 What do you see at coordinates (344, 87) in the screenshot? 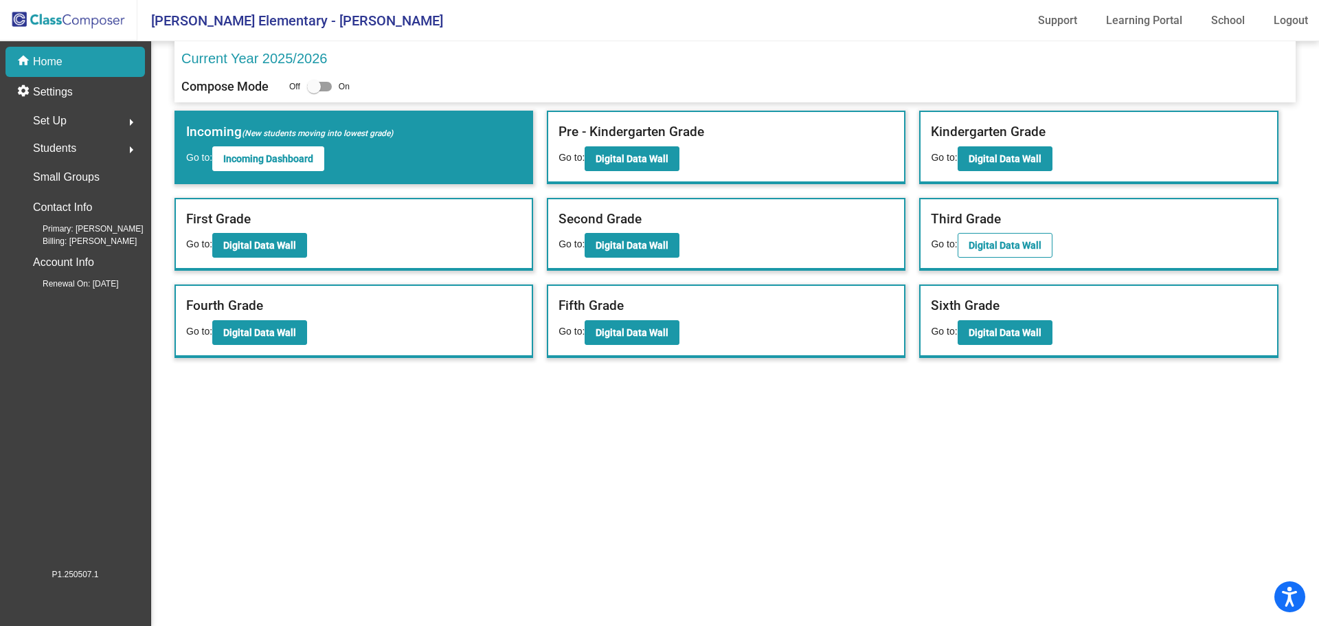
I see `span: On` at bounding box center [344, 87].